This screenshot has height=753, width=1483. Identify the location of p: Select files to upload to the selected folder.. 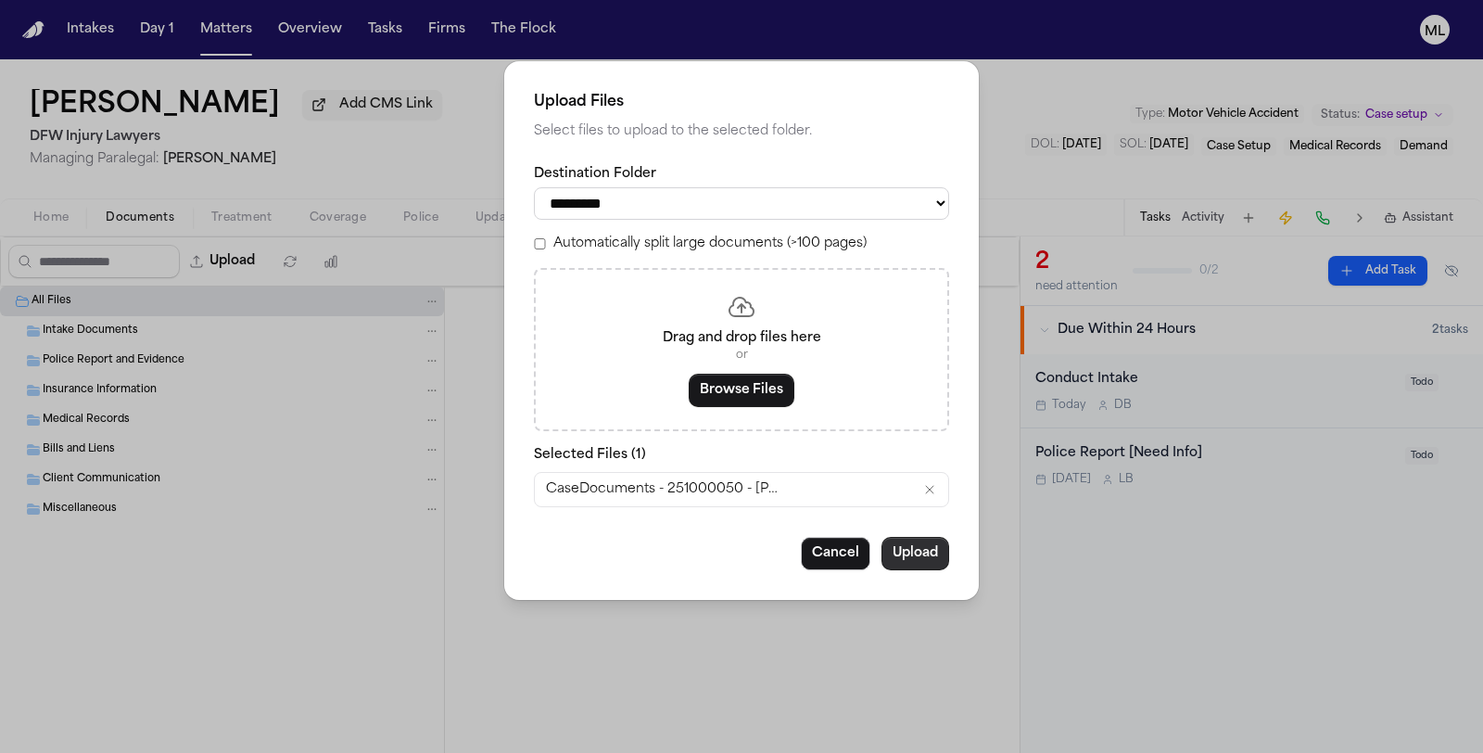
(742, 132).